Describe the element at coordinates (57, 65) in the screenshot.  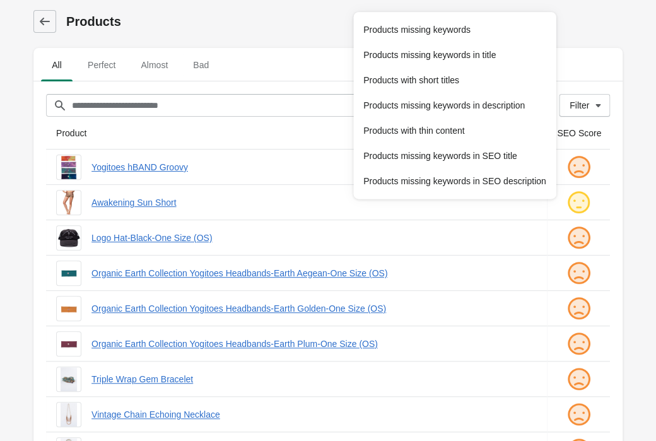
I see `button: All` at that location.